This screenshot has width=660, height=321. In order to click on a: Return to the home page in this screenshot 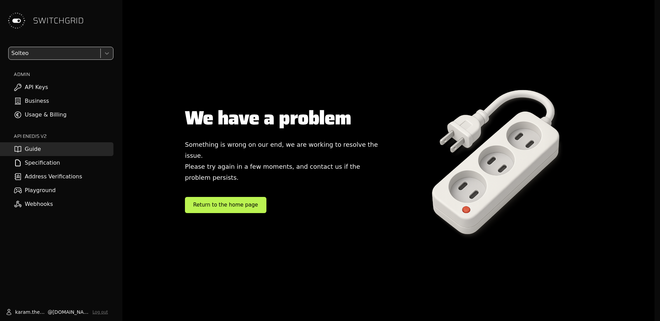, I will do `click(226, 205)`.